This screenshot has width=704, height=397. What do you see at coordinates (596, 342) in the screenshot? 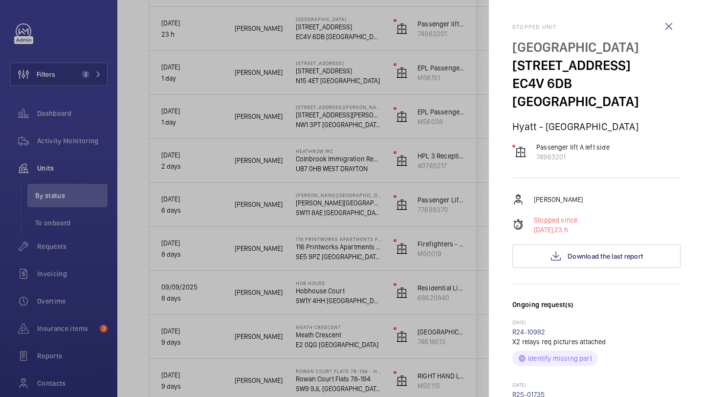
I see `p: X2 relays req pictures attached` at bounding box center [596, 342].